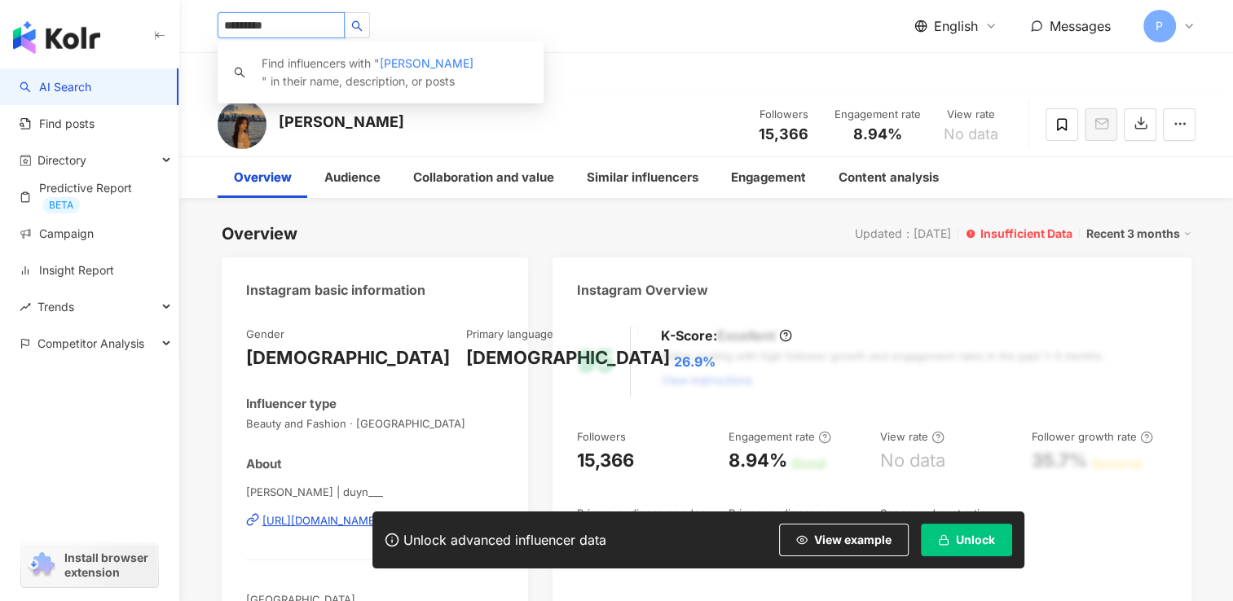 This screenshot has width=1233, height=601. What do you see at coordinates (509, 334) in the screenshot?
I see `div: Primary language` at bounding box center [509, 334].